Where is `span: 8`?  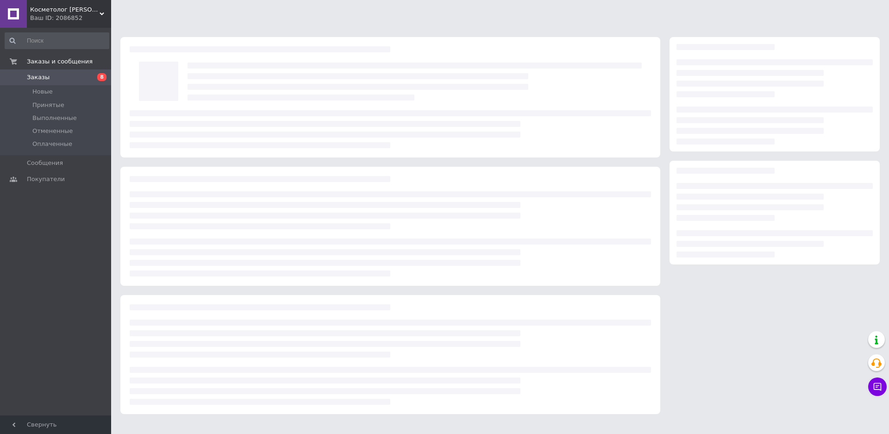 span: 8 is located at coordinates (102, 77).